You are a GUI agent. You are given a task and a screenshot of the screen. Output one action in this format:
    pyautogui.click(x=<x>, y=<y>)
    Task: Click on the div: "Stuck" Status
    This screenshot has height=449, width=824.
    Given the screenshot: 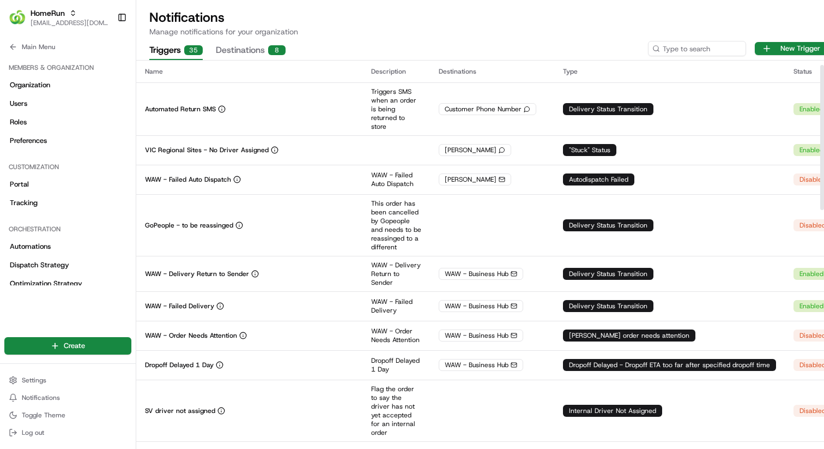 What is the action you would take?
    pyautogui.click(x=590, y=150)
    